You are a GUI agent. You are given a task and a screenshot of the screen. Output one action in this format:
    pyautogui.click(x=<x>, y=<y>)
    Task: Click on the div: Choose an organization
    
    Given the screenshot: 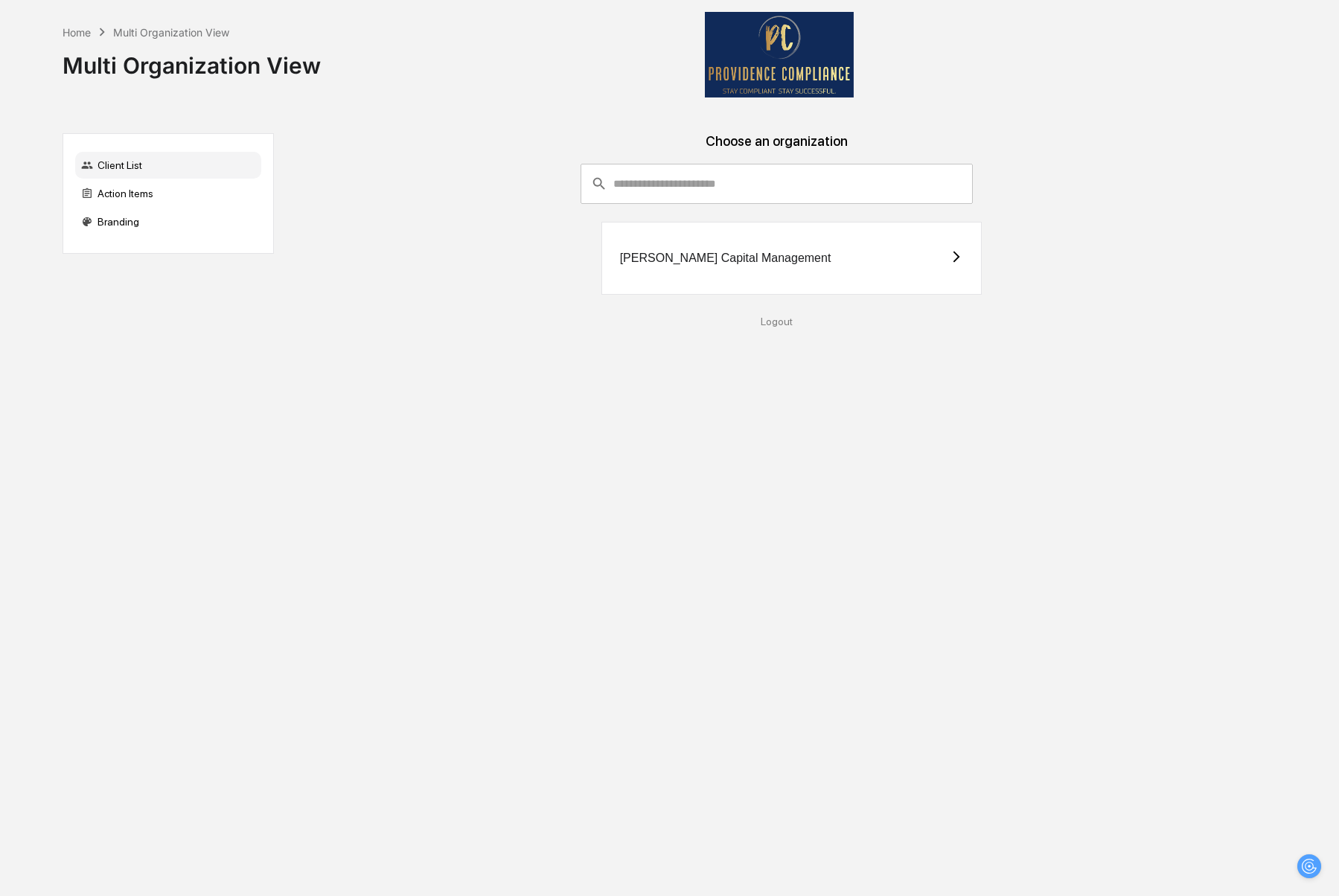 What is the action you would take?
    pyautogui.click(x=777, y=149)
    